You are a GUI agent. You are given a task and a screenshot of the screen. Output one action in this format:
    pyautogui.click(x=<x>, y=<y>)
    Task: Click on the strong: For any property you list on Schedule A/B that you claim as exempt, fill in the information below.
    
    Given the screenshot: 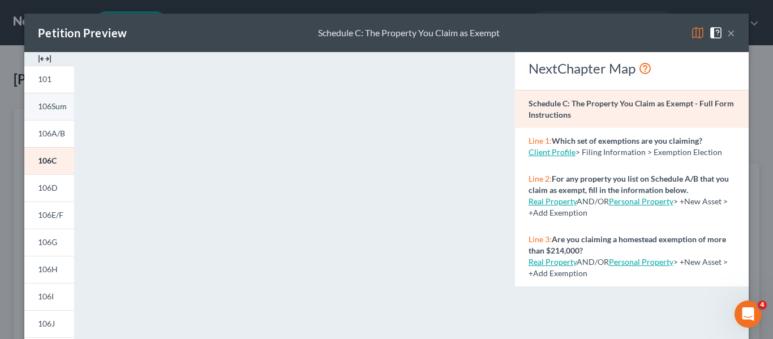 What is the action you would take?
    pyautogui.click(x=629, y=184)
    